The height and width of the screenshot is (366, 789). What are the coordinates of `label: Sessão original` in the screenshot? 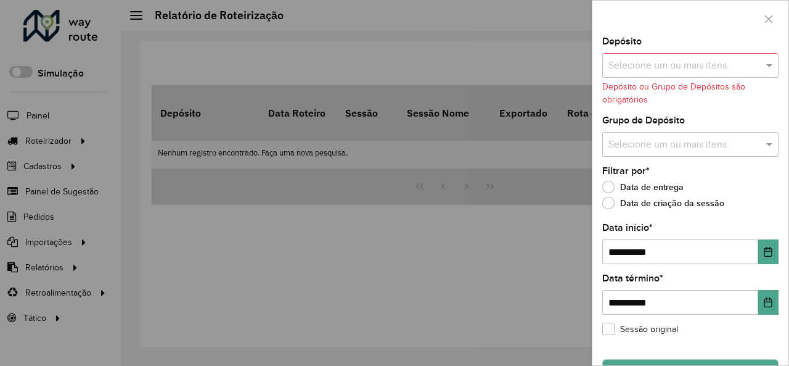 It's located at (640, 329).